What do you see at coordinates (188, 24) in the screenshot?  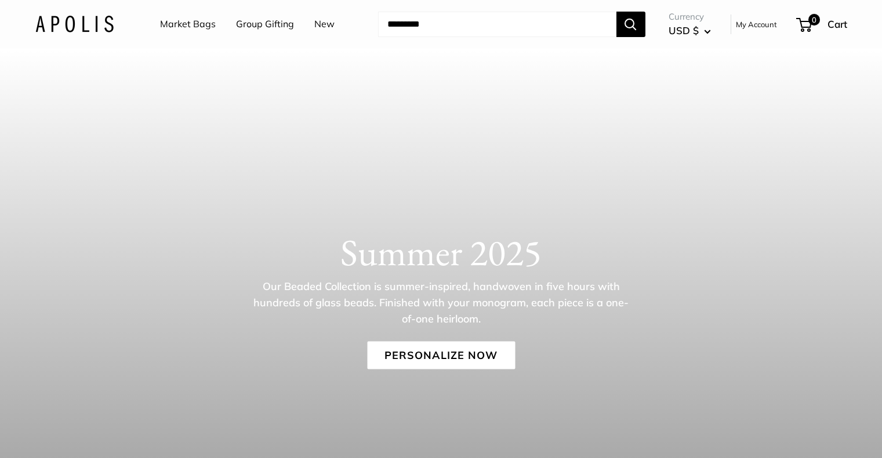 I see `a: Market Bags` at bounding box center [188, 24].